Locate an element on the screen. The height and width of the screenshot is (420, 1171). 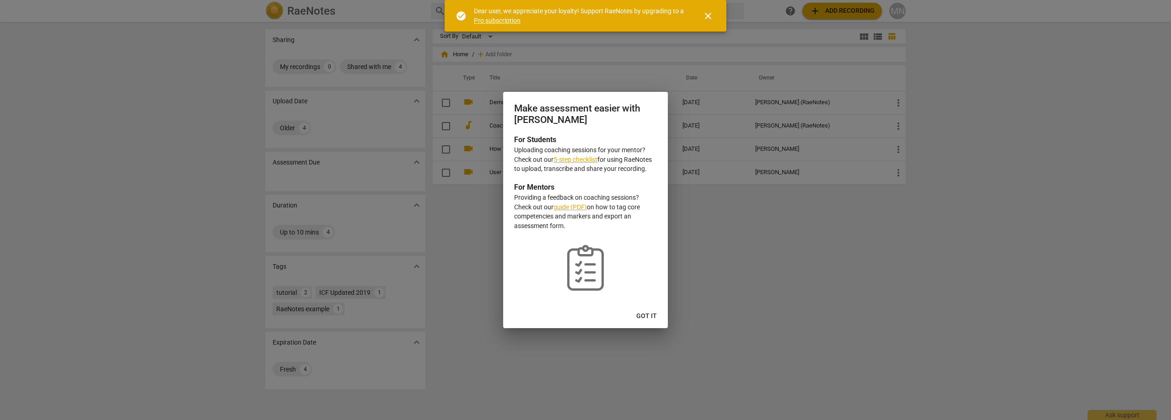
a: Pro subscription is located at coordinates (497, 21).